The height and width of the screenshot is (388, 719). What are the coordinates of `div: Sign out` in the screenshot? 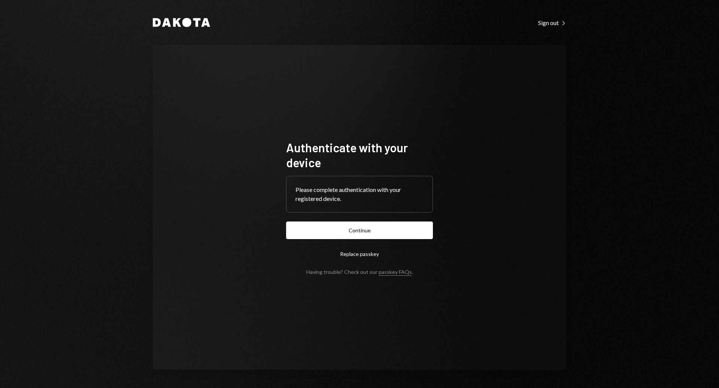 It's located at (552, 23).